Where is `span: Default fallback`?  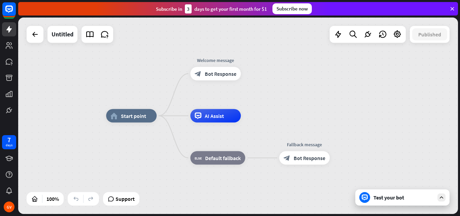 span: Default fallback is located at coordinates (223, 158).